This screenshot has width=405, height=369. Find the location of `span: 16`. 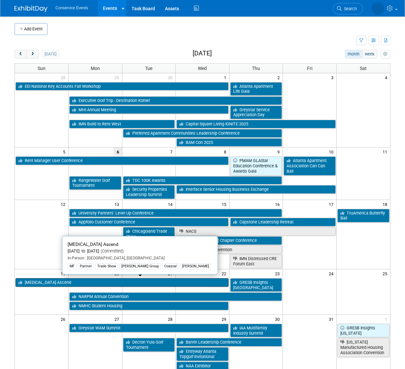

span: 16 is located at coordinates (279, 204).